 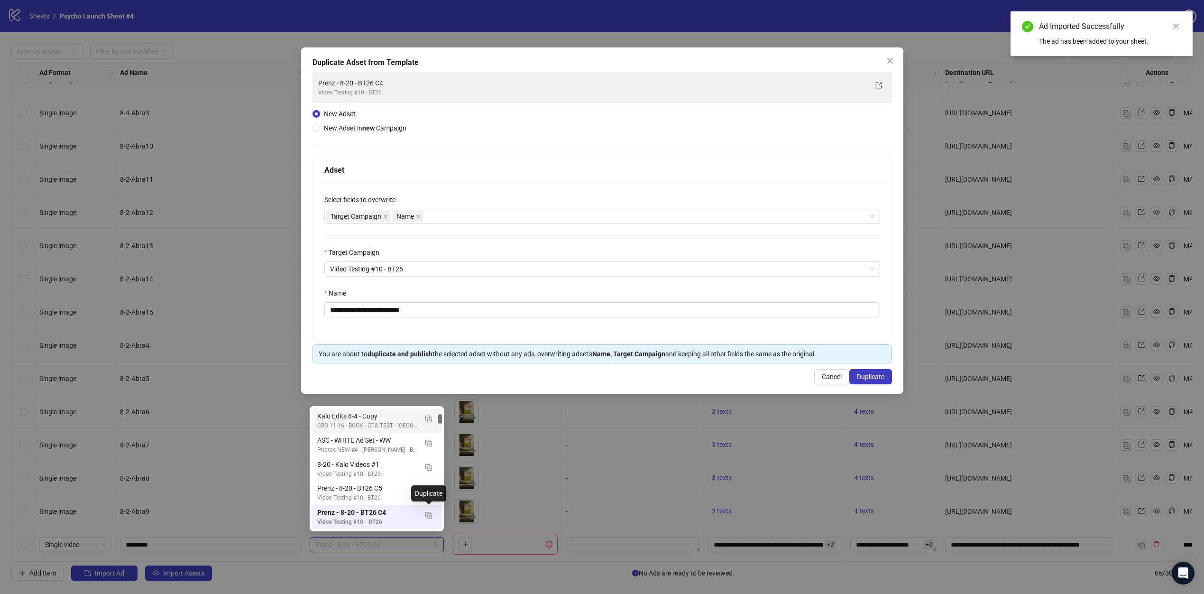 I want to click on span: check-circle, so click(x=1027, y=27).